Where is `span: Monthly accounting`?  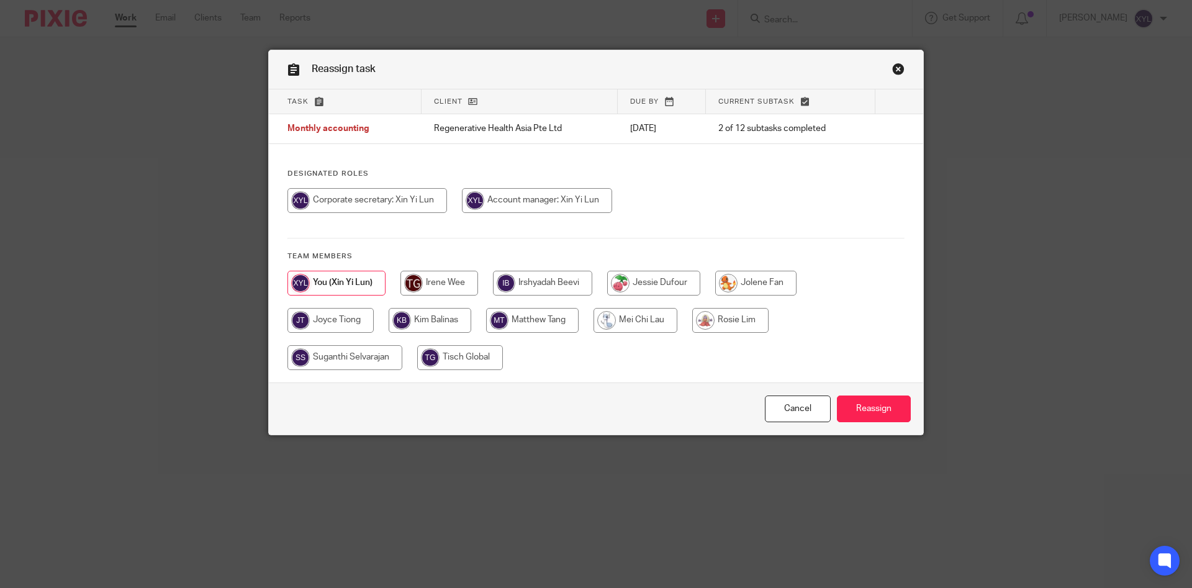
span: Monthly accounting is located at coordinates (328, 129).